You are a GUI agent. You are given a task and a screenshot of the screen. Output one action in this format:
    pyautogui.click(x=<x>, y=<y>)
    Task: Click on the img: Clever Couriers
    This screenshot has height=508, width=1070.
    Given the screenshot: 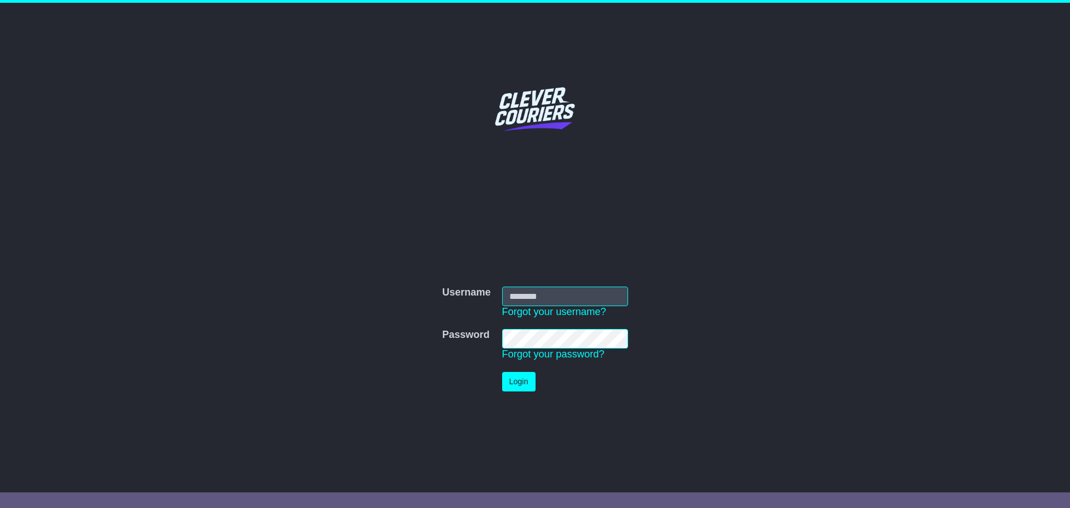 What is the action you would take?
    pyautogui.click(x=535, y=109)
    